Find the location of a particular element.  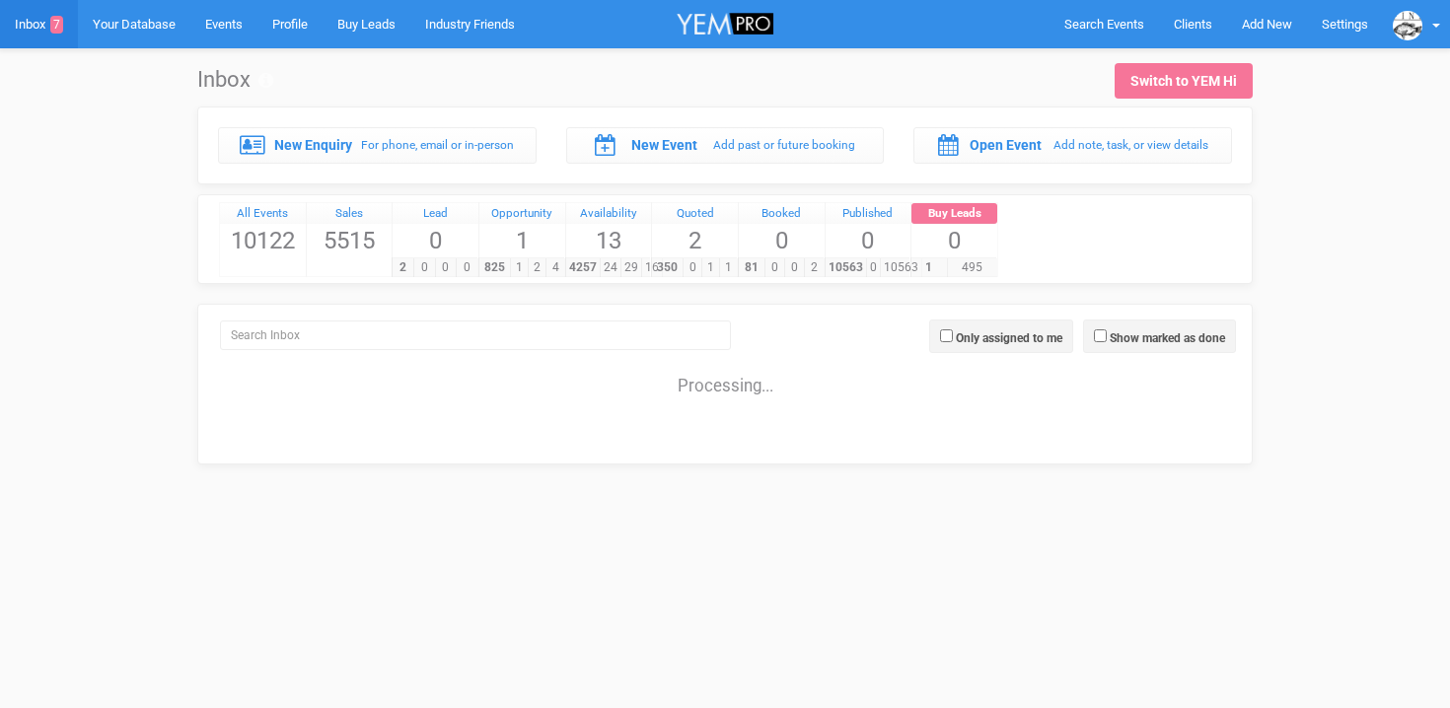

div: Processing... is located at coordinates (725, 375).